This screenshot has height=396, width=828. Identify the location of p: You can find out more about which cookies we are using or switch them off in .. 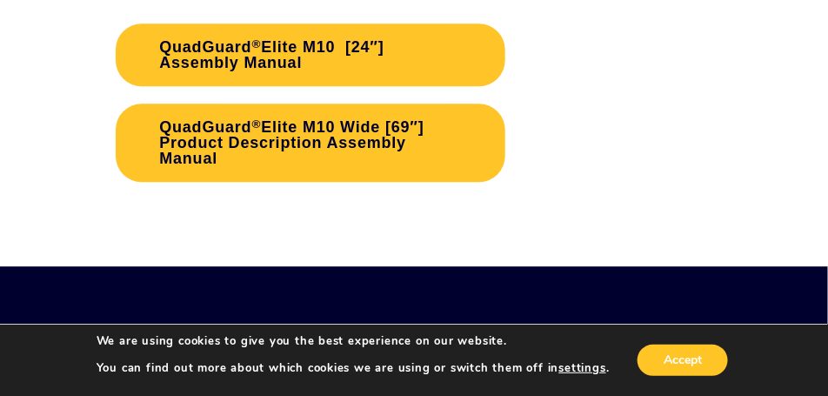
(353, 368).